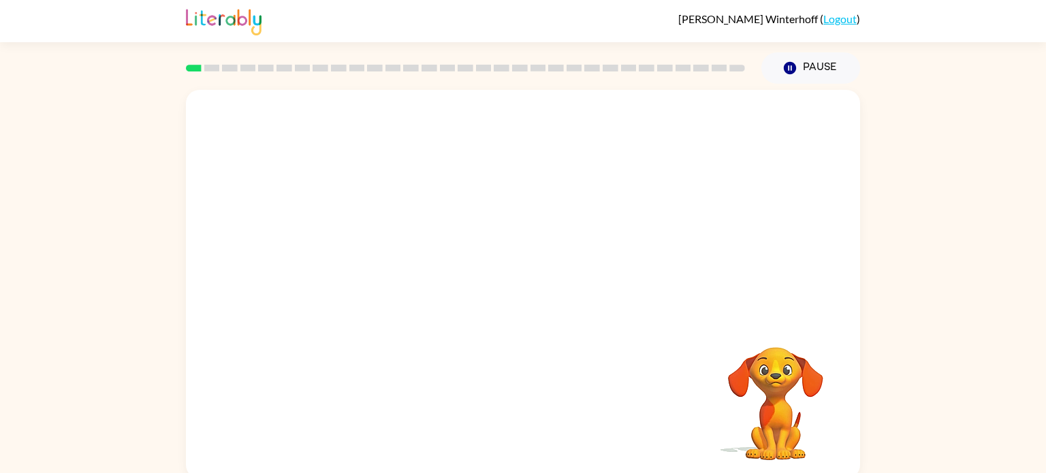  What do you see at coordinates (223, 20) in the screenshot?
I see `img: Literably` at bounding box center [223, 20].